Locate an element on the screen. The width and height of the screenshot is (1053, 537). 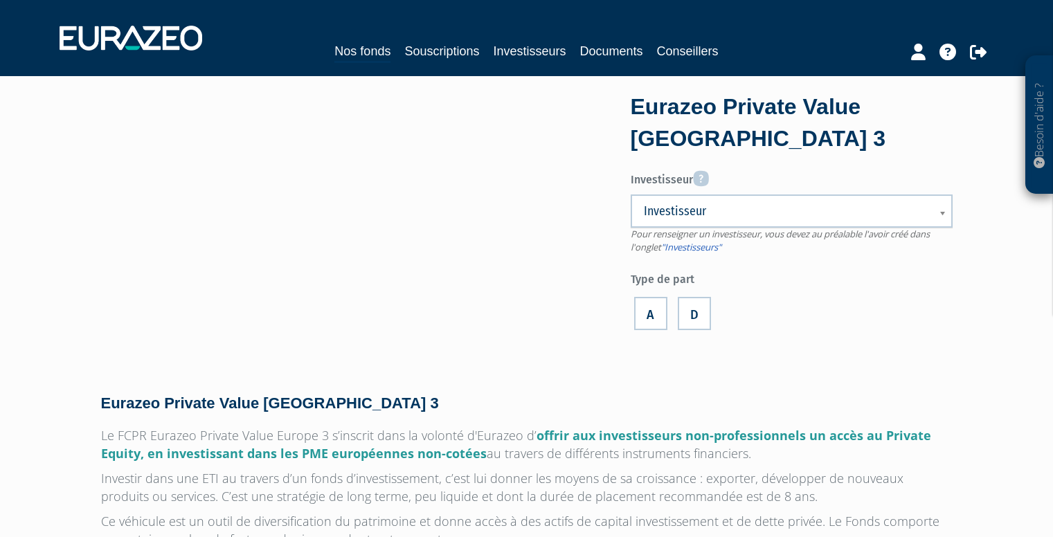
p: Besoin d'aide ? is located at coordinates (1040, 125).